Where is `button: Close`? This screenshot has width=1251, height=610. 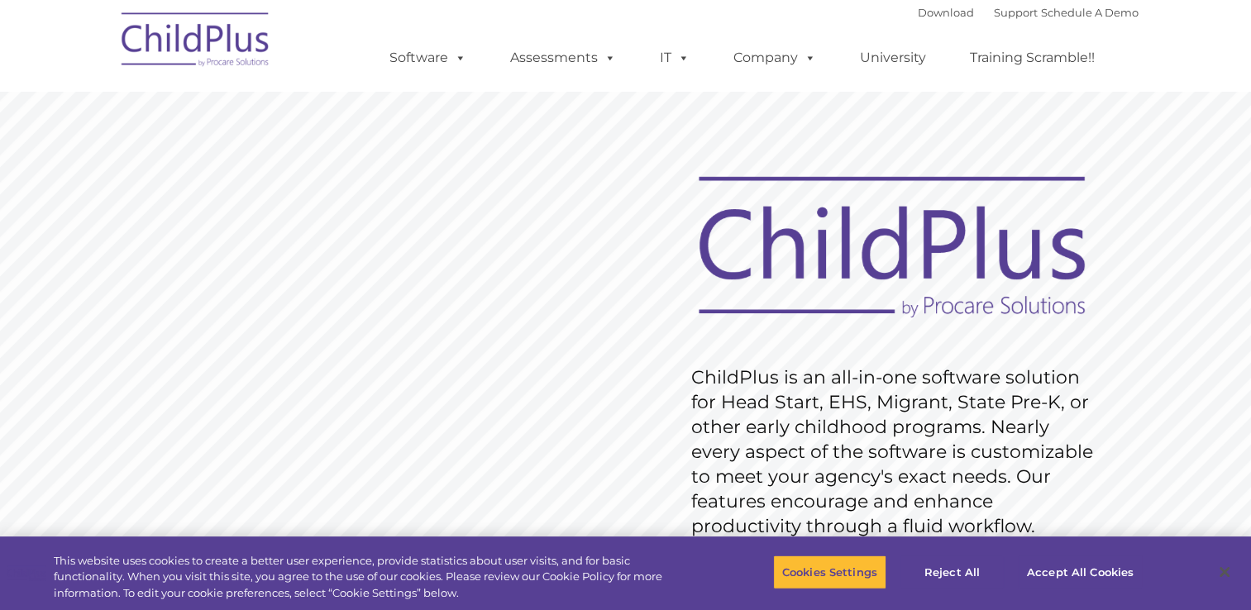 button: Close is located at coordinates (1224, 572).